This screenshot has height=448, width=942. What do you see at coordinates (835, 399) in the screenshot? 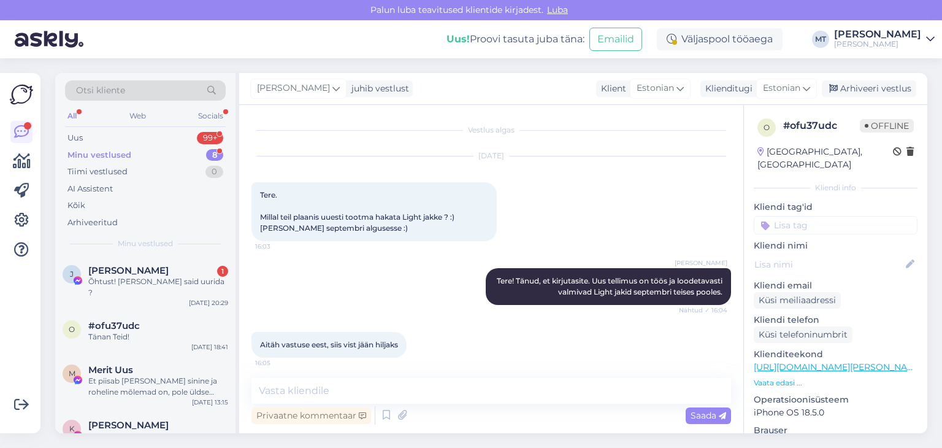
I see `p: Operatsioonisüsteem` at bounding box center [835, 399].